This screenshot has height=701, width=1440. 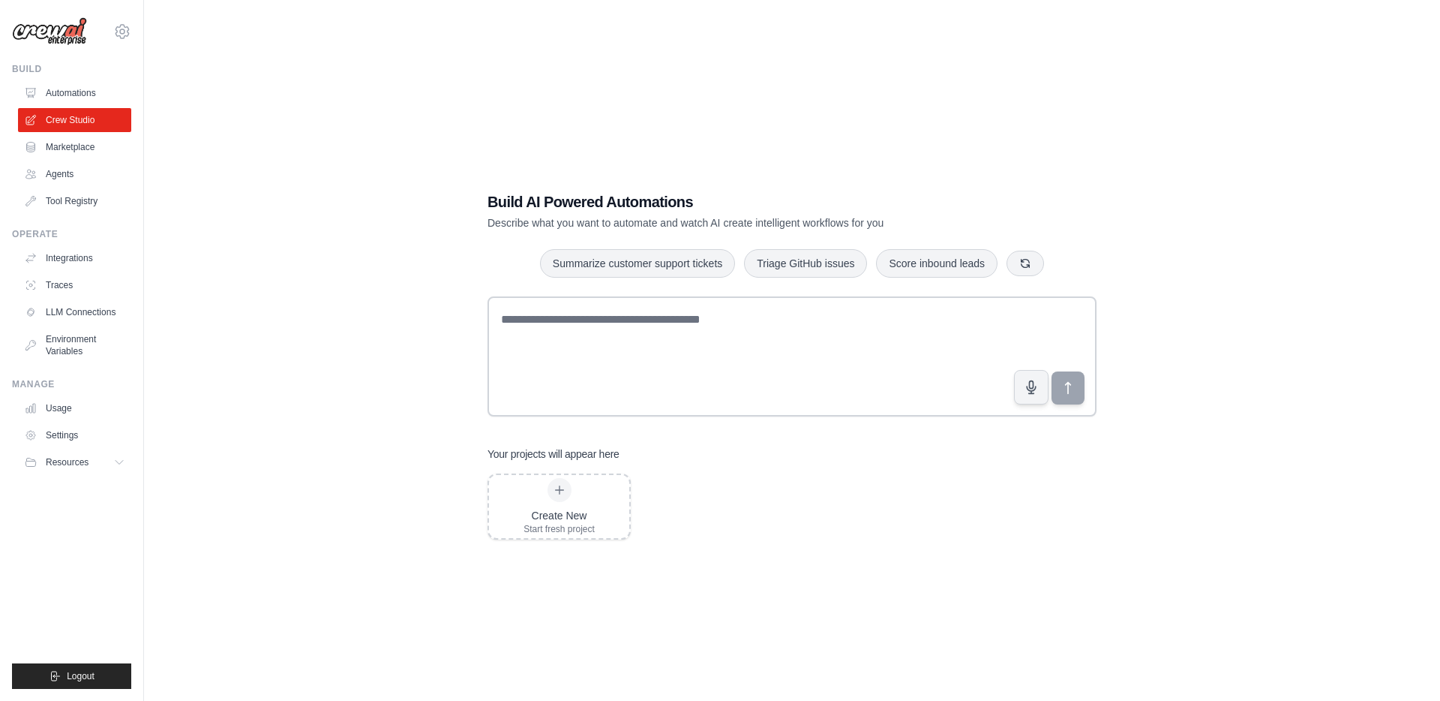 What do you see at coordinates (71, 234) in the screenshot?
I see `div: Operate` at bounding box center [71, 234].